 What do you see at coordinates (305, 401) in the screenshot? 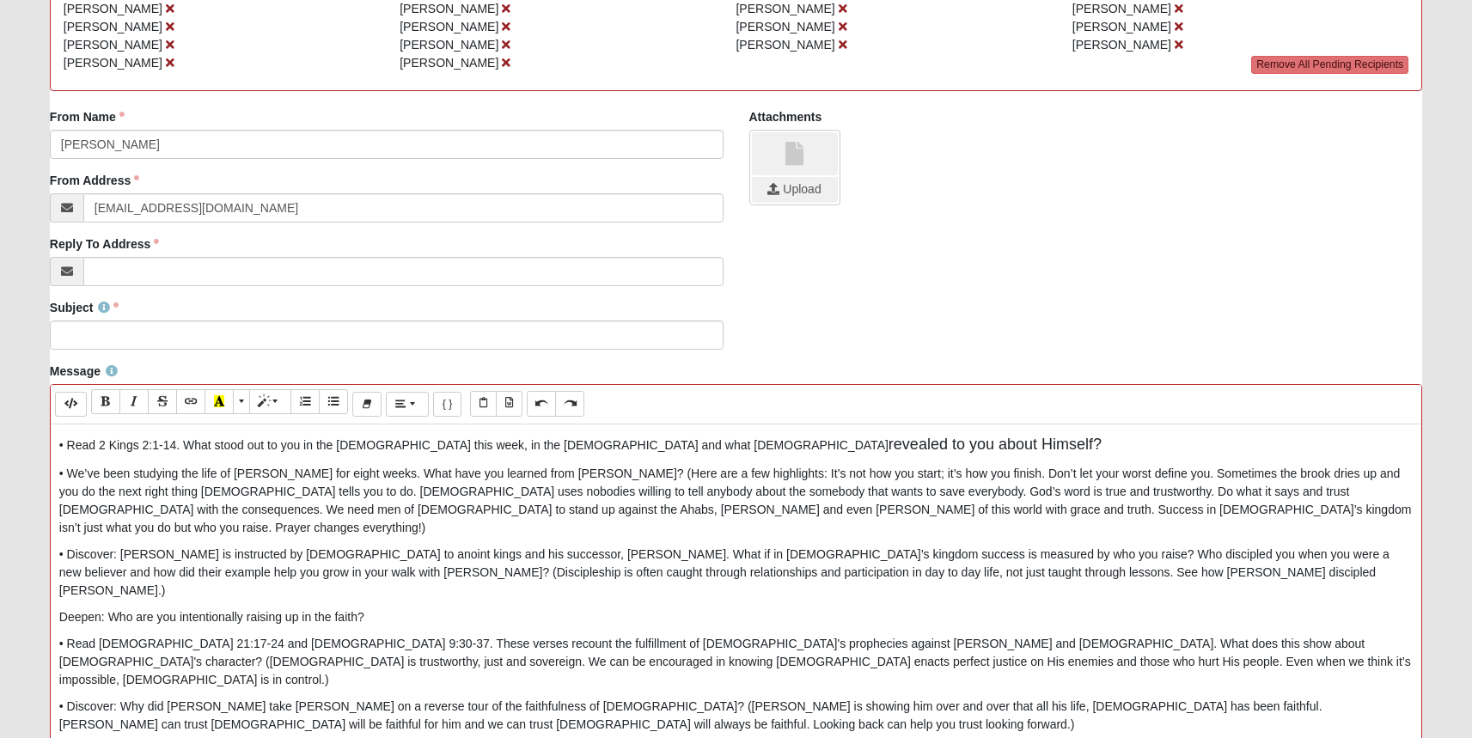
I see `button: Ordered list (⌘+⇧+NUM8)` at bounding box center [305, 401].